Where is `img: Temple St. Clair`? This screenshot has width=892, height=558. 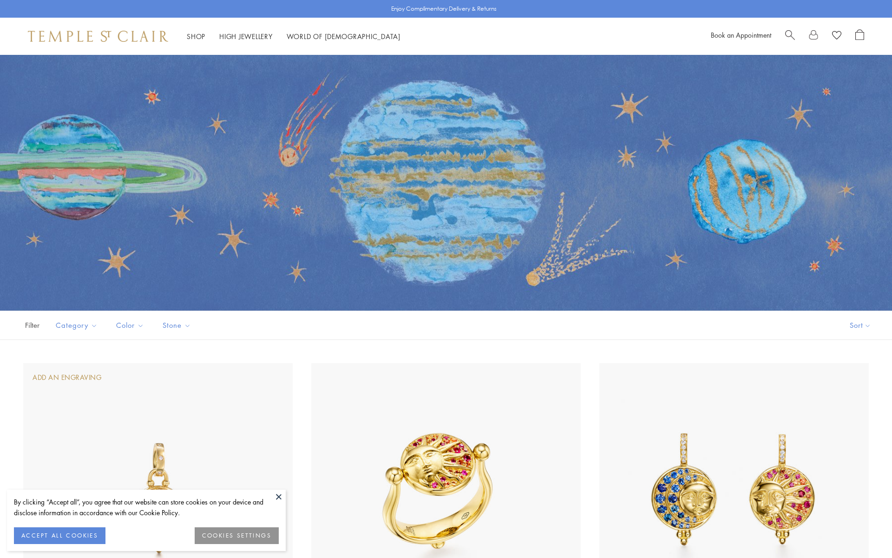 img: Temple St. Clair is located at coordinates (98, 36).